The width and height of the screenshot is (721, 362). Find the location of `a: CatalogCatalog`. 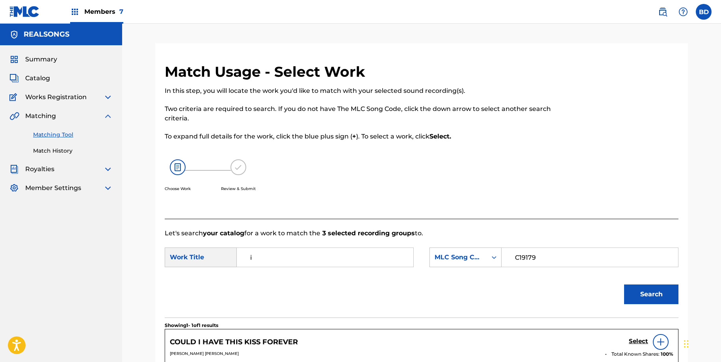

a: CatalogCatalog is located at coordinates (30, 78).